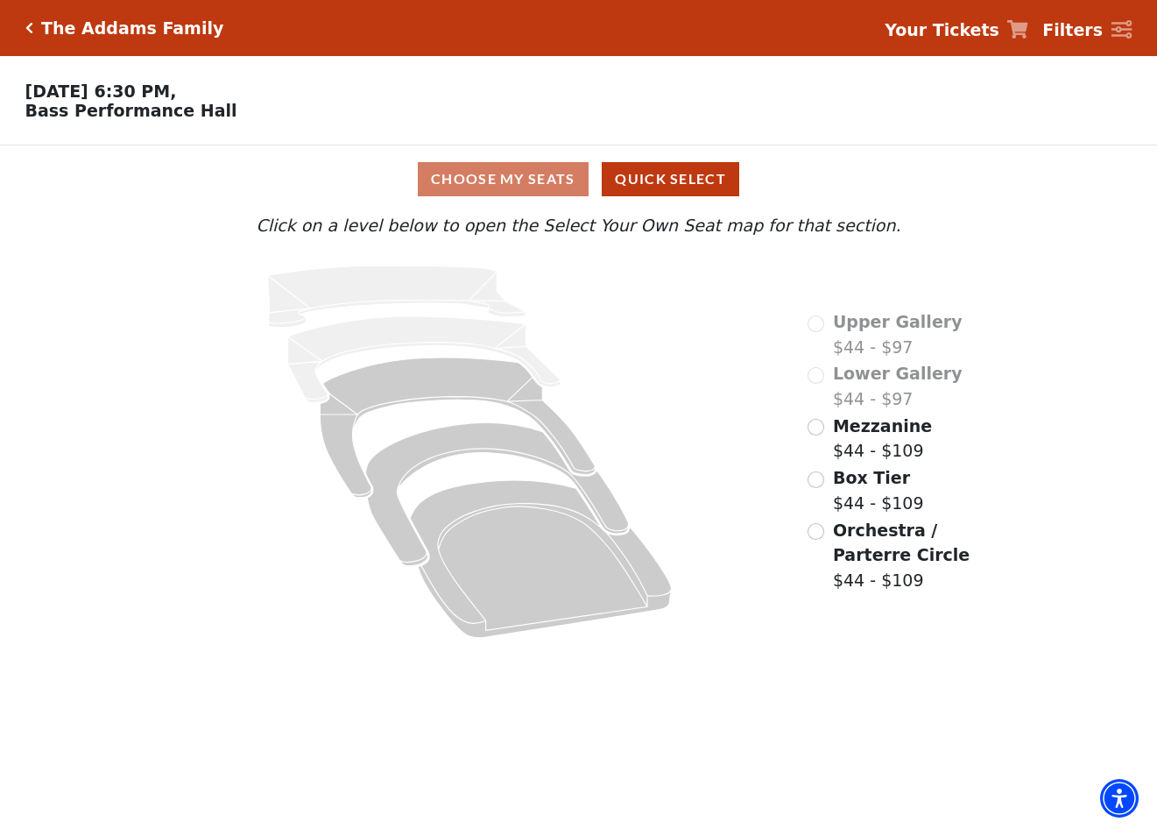 Image resolution: width=1157 pixels, height=829 pixels. What do you see at coordinates (670, 179) in the screenshot?
I see `button: Quick Select` at bounding box center [670, 179].